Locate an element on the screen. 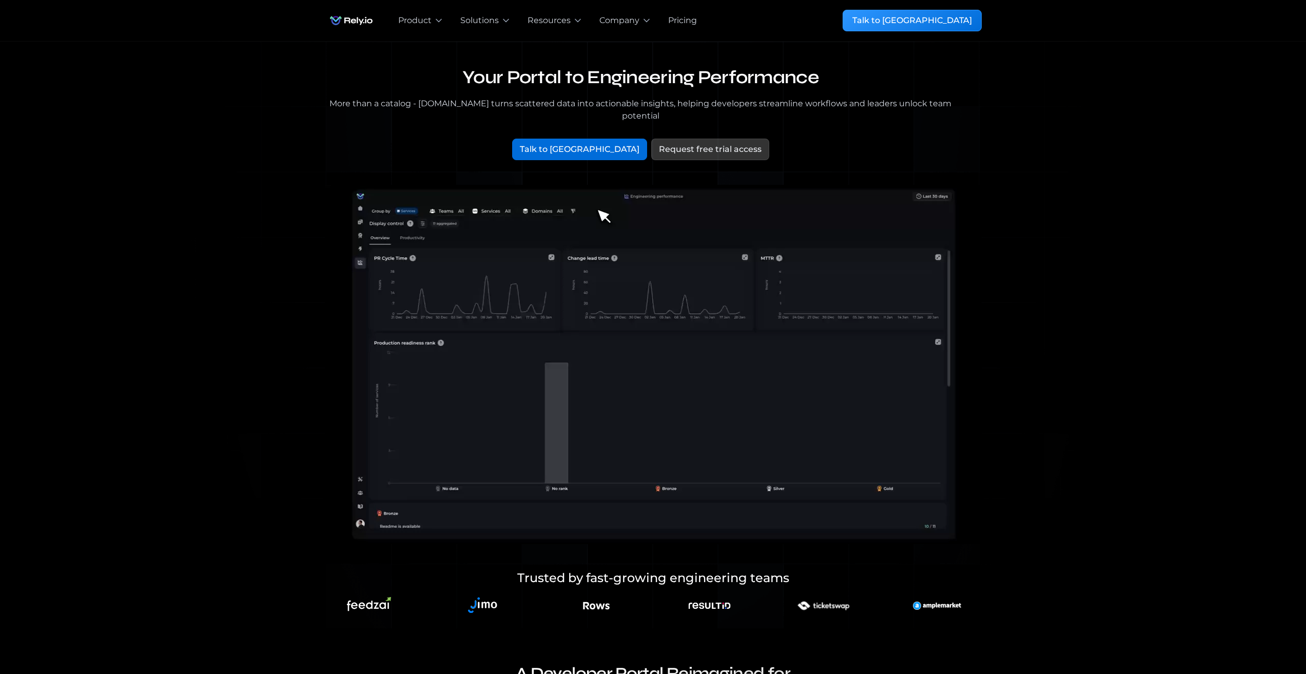 This screenshot has height=674, width=1306. div: Request free trial access is located at coordinates (710, 149).